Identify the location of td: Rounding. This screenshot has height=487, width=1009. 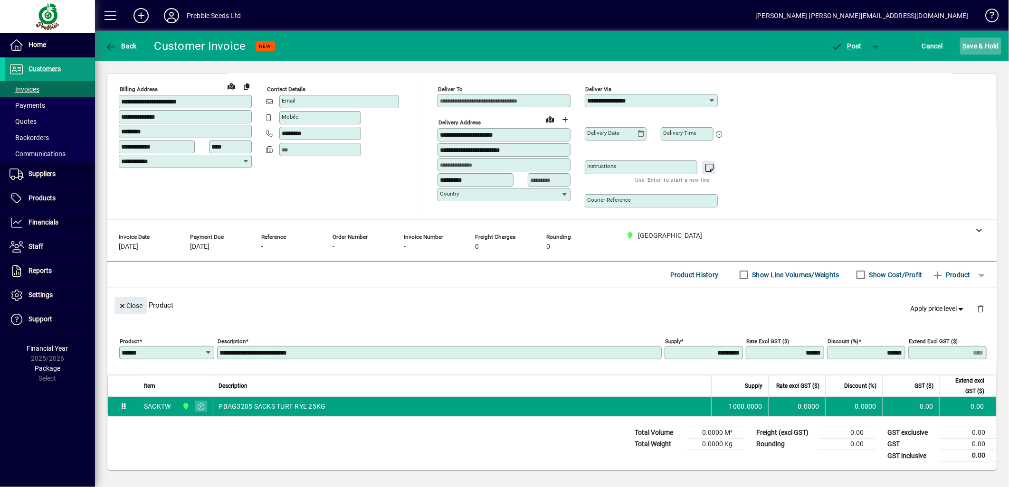
(785, 445).